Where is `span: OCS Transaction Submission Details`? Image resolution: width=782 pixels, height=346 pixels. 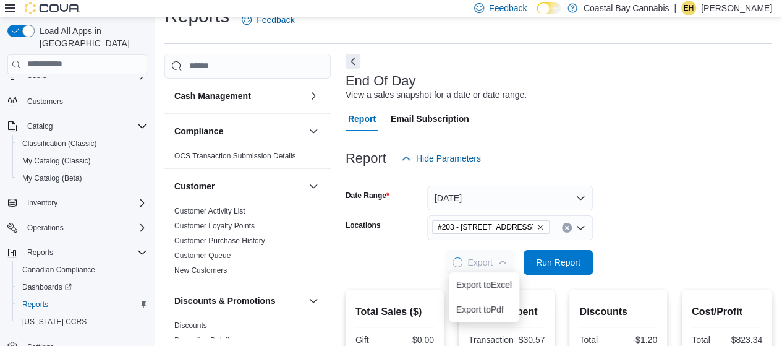 span: OCS Transaction Submission Details is located at coordinates (235, 156).